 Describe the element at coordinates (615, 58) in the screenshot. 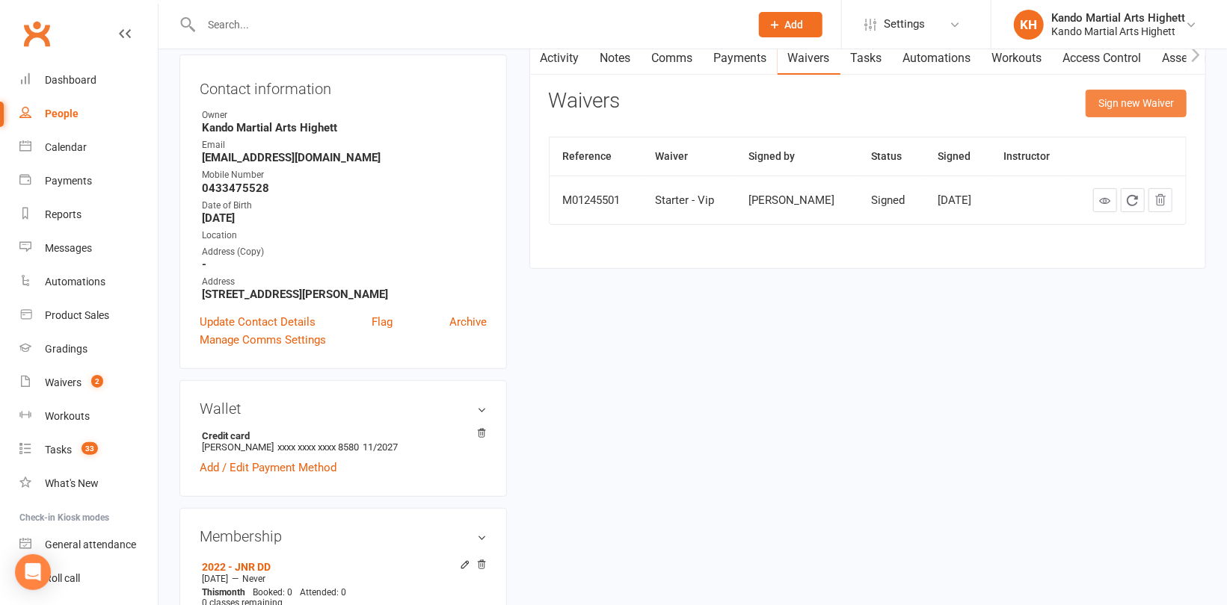

I see `a: Notes` at that location.